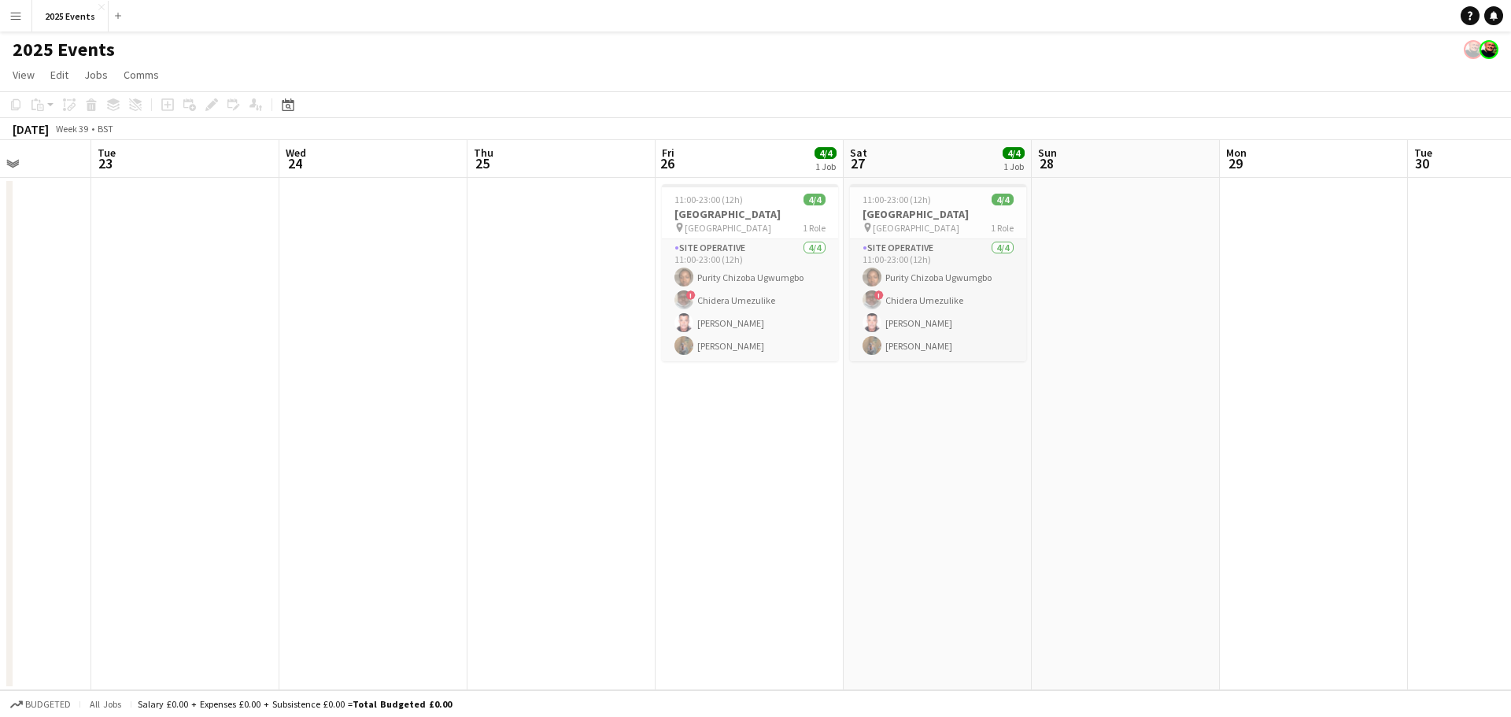  Describe the element at coordinates (40, 704) in the screenshot. I see `button: Budgeted` at that location.